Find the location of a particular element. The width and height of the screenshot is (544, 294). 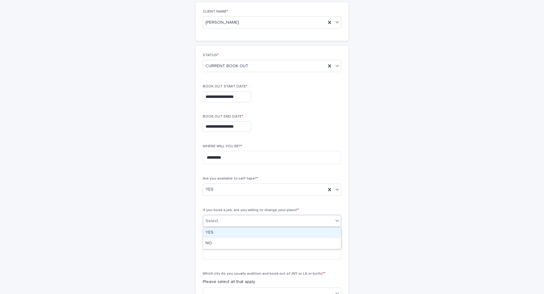

span: CURRENT BOOK OUT is located at coordinates (227, 66).